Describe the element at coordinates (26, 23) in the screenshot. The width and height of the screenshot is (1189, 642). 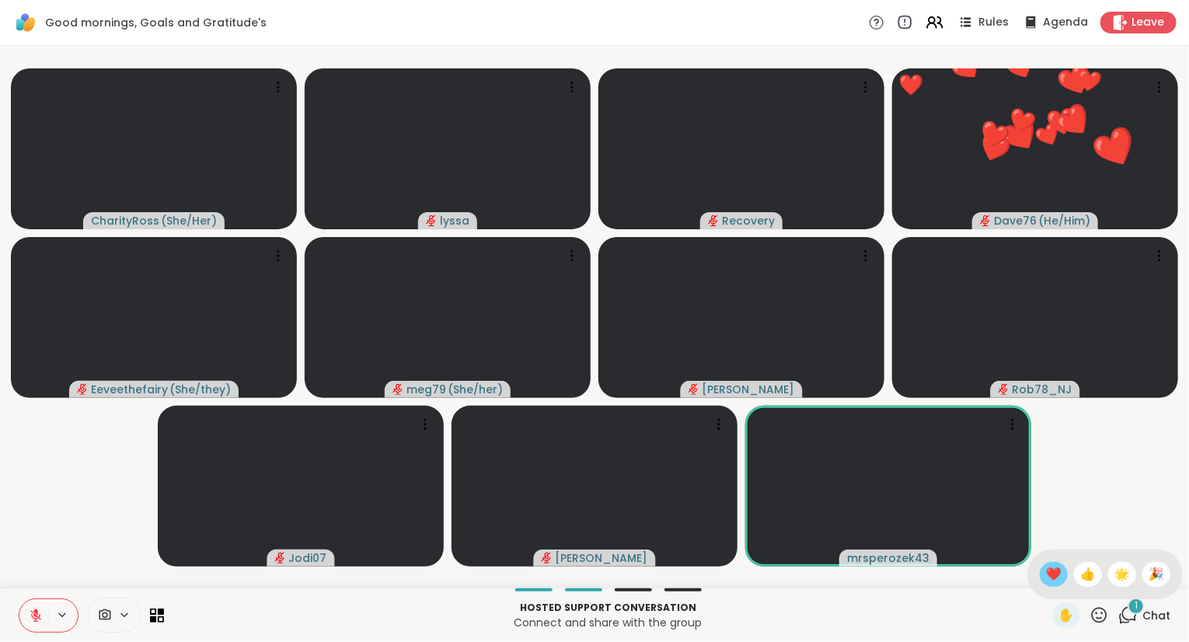
I see `img: ShareWell Logomark` at that location.